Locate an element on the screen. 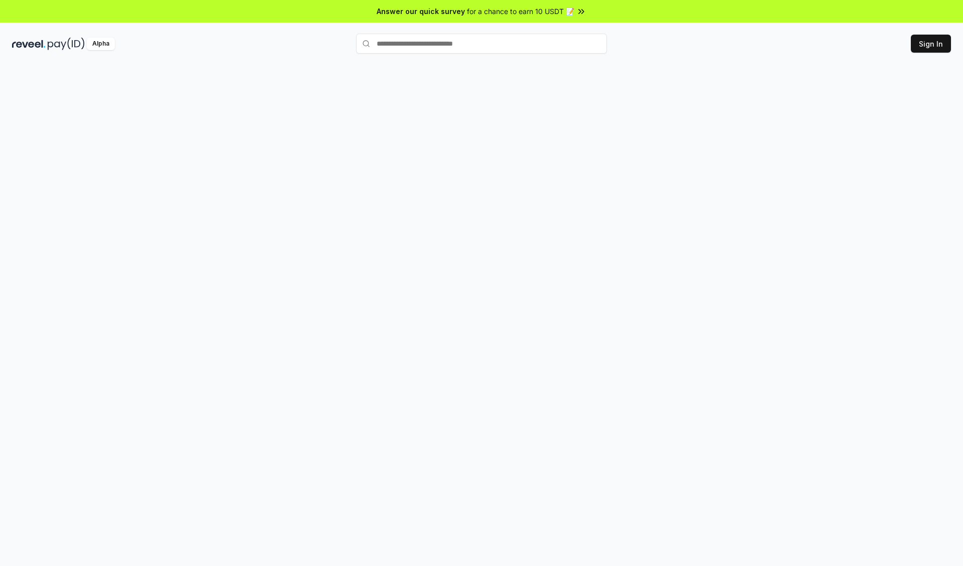 The width and height of the screenshot is (963, 566). span: Answer our quick survey is located at coordinates (421, 11).